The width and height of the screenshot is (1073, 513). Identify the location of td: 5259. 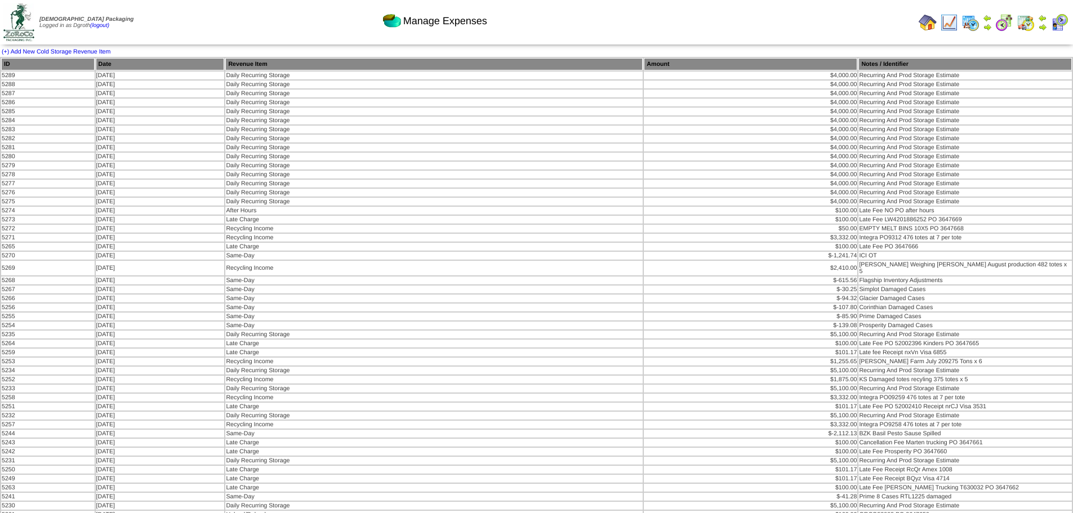
(48, 353).